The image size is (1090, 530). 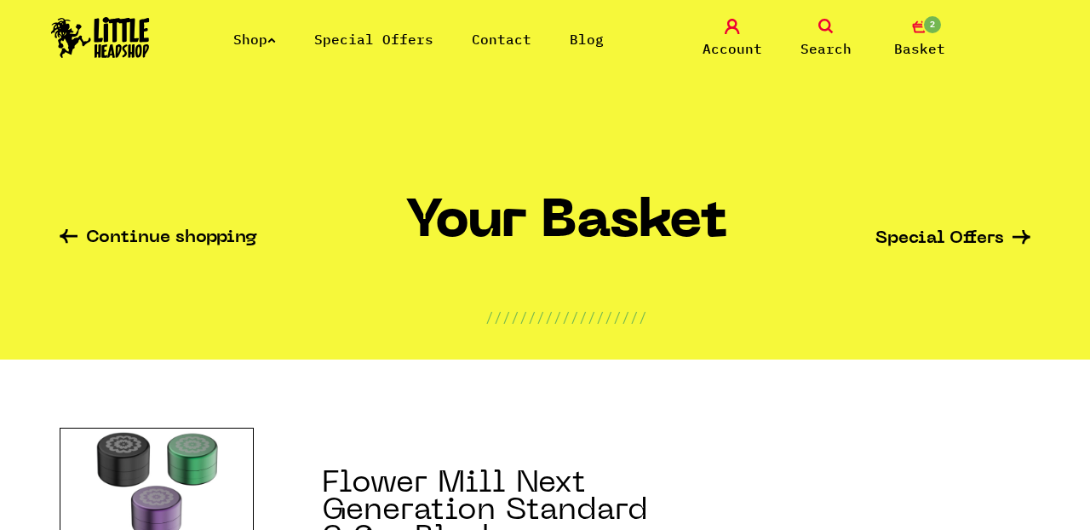 What do you see at coordinates (566, 228) in the screenshot?
I see `h1: Your Basket` at bounding box center [566, 228].